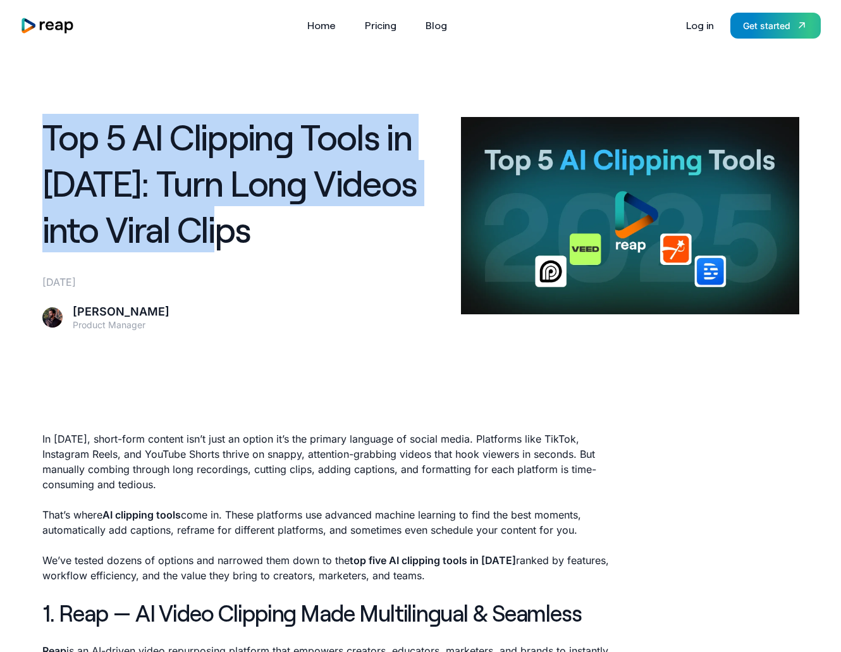 This screenshot has height=652, width=841. I want to click on a: Pricing, so click(381, 25).